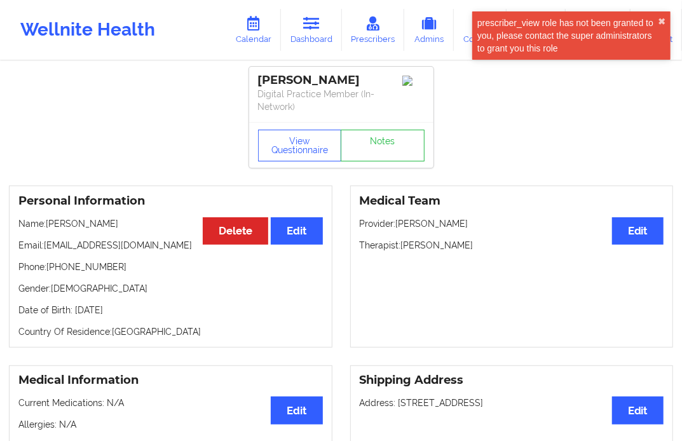  Describe the element at coordinates (383, 146) in the screenshot. I see `a: Notes` at that location.